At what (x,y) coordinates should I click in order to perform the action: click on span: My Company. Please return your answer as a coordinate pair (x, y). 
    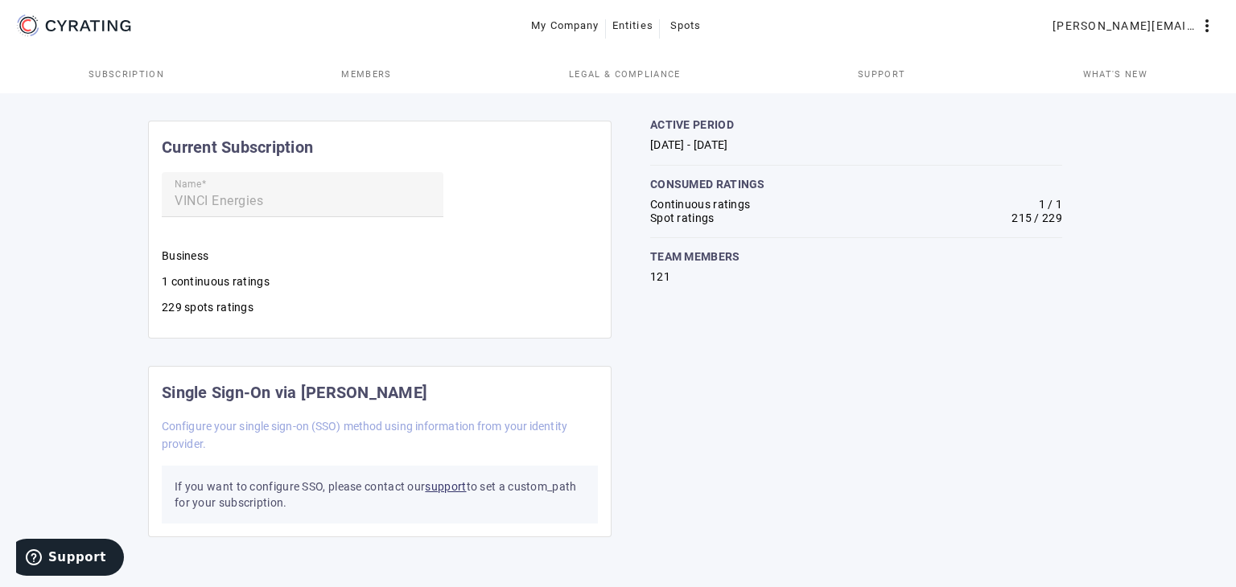
    Looking at the image, I should click on (565, 26).